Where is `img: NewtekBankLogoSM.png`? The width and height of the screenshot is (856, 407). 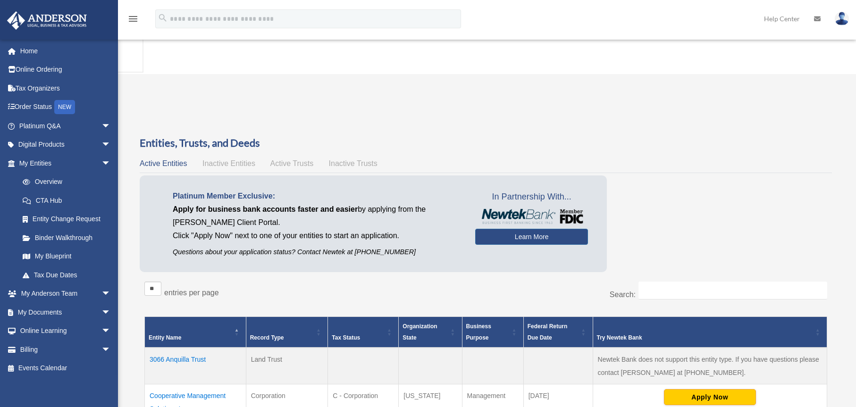 img: NewtekBankLogoSM.png is located at coordinates (532, 217).